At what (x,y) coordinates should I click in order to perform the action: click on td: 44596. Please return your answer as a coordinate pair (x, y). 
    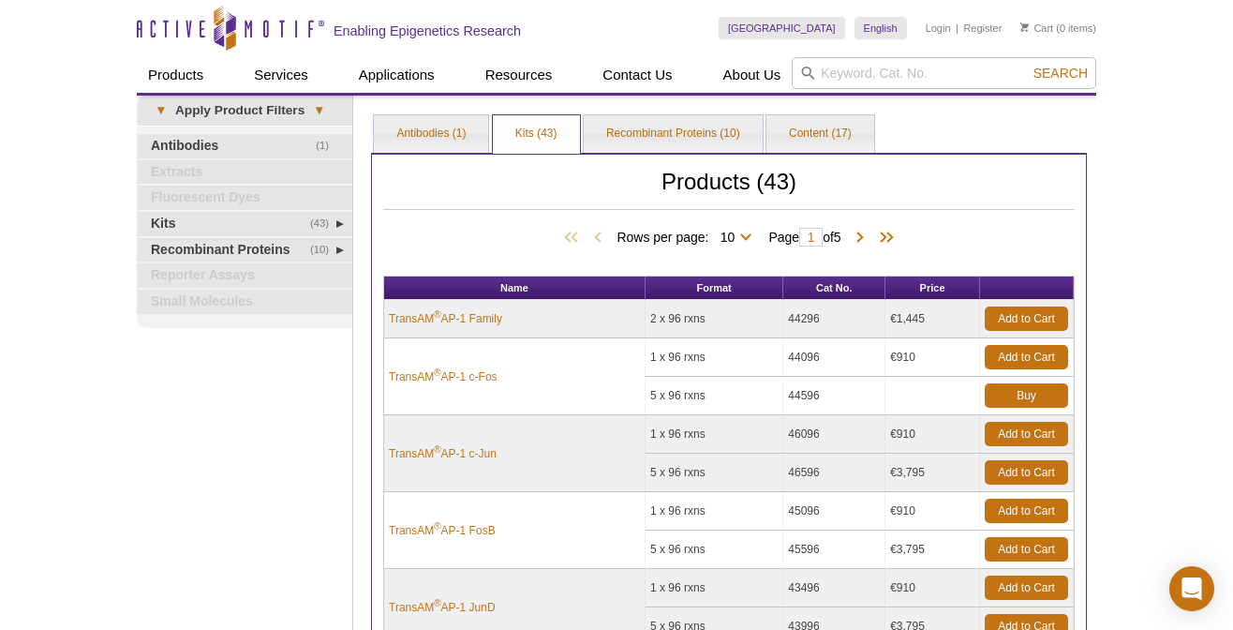
    Looking at the image, I should click on (834, 395).